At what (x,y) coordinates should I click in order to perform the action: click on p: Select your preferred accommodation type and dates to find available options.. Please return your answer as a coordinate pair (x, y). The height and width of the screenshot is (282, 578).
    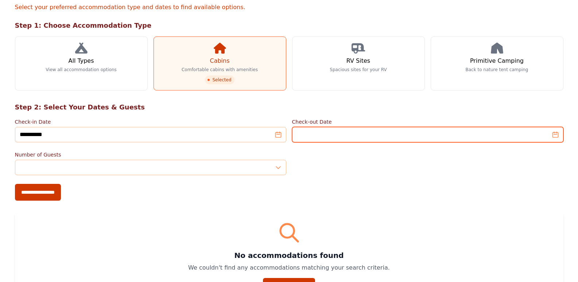
    Looking at the image, I should click on (289, 7).